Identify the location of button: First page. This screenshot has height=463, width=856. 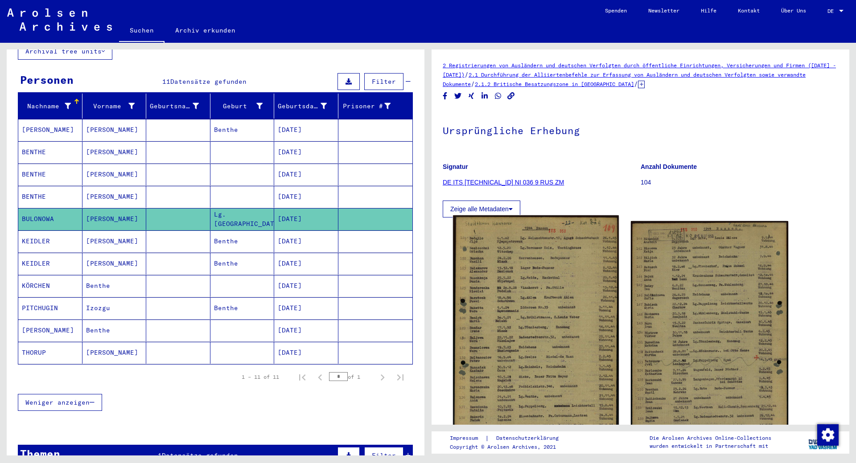
(302, 377).